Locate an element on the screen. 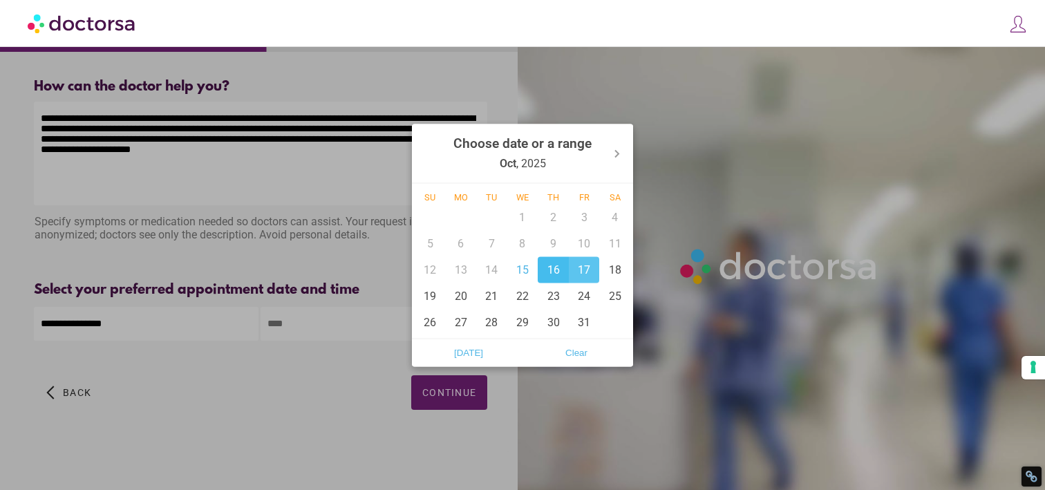  div: 31 is located at coordinates (584, 322).